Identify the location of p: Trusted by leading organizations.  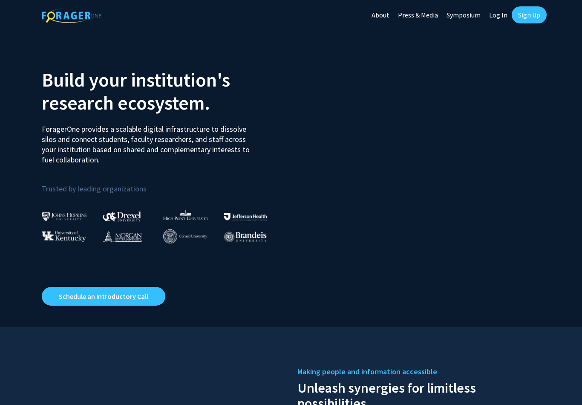
(163, 183).